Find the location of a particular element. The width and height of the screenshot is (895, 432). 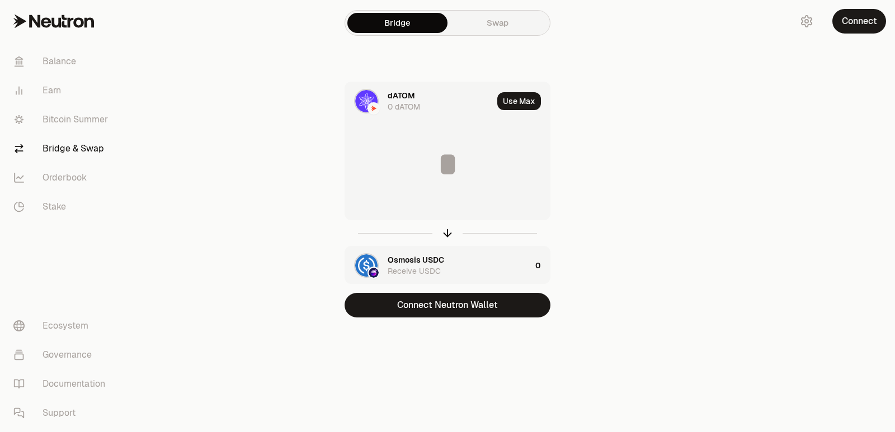

div: 0 dATOM is located at coordinates (404, 107).